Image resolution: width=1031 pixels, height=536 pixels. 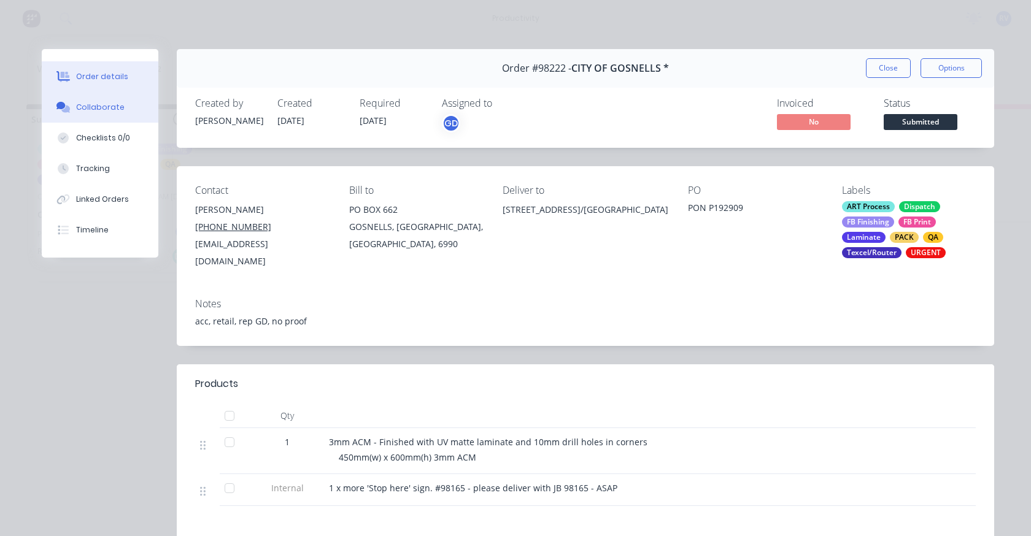 I want to click on div: Created, so click(x=311, y=103).